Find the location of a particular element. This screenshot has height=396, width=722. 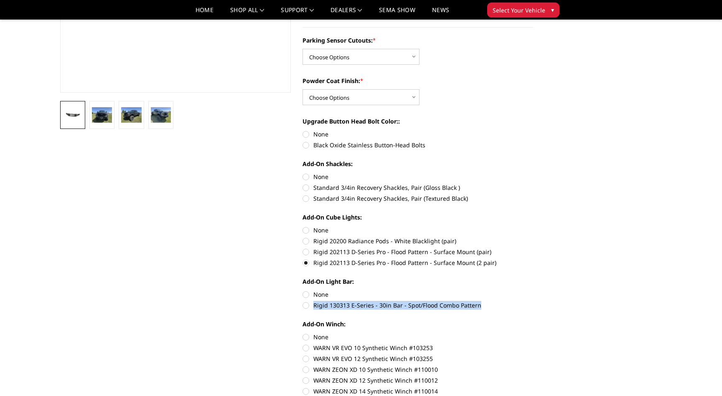

label: Upgrade Button Head Bolt Color:: is located at coordinates (418, 121).